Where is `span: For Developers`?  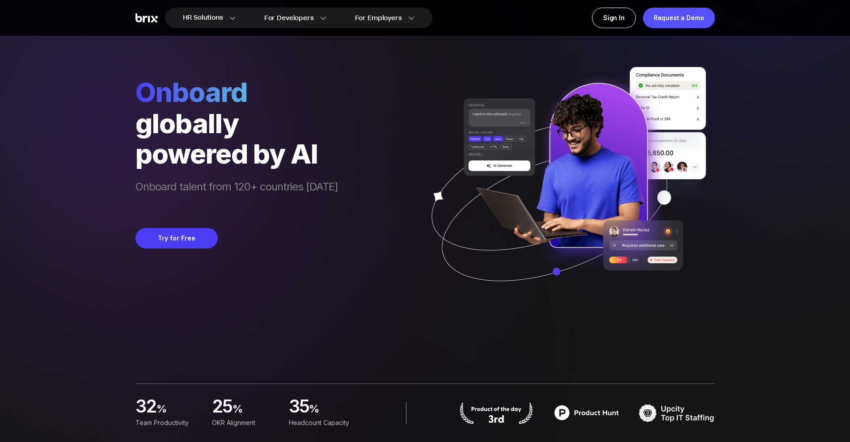 span: For Developers is located at coordinates (289, 18).